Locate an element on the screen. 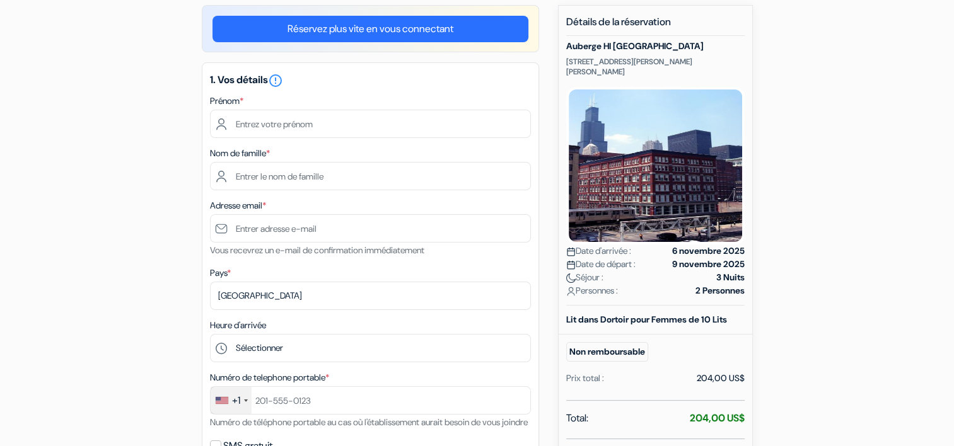 The image size is (954, 446). strong: 9 novembre 2025 is located at coordinates (708, 264).